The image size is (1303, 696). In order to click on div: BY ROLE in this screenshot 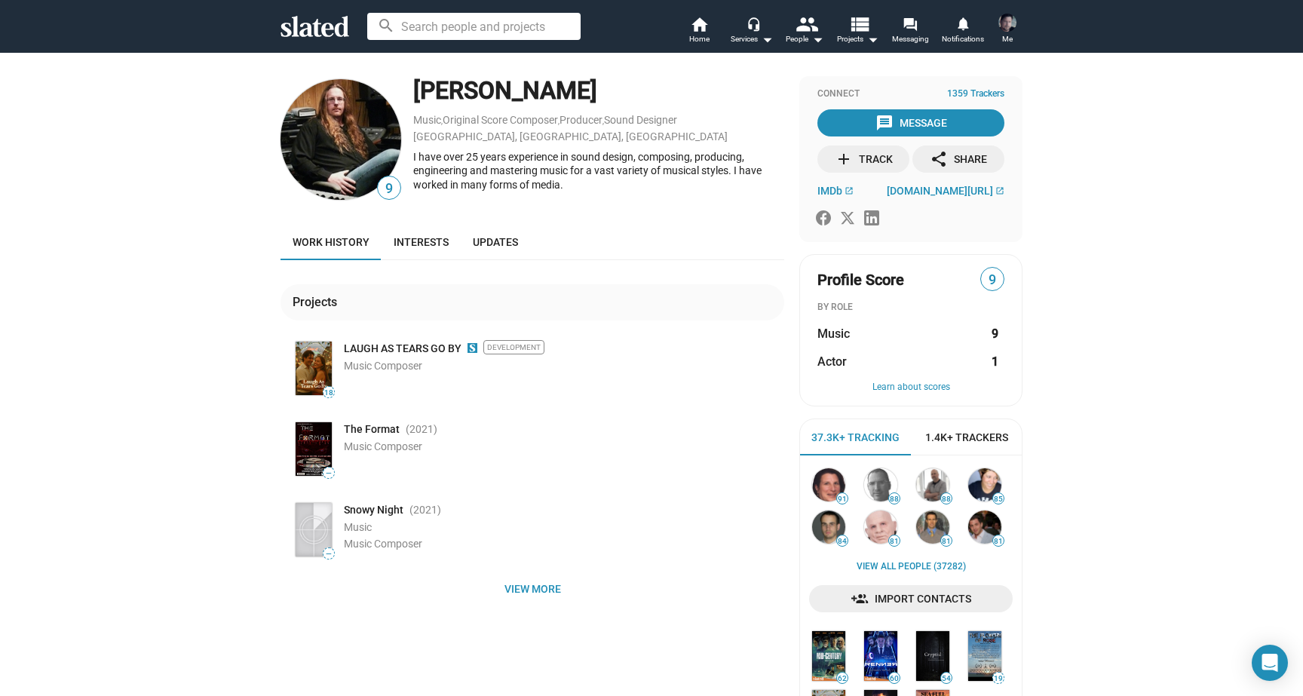, I will do `click(911, 308)`.